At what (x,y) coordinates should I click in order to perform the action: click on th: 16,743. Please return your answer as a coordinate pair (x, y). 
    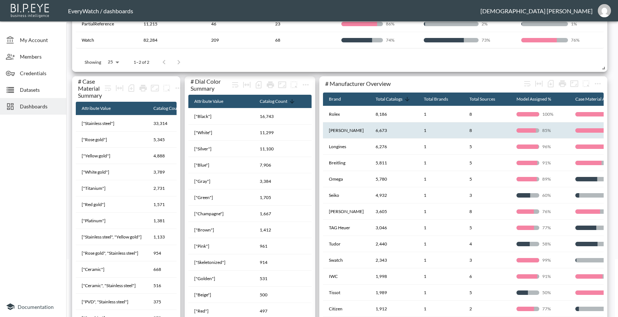
    Looking at the image, I should click on (283, 116).